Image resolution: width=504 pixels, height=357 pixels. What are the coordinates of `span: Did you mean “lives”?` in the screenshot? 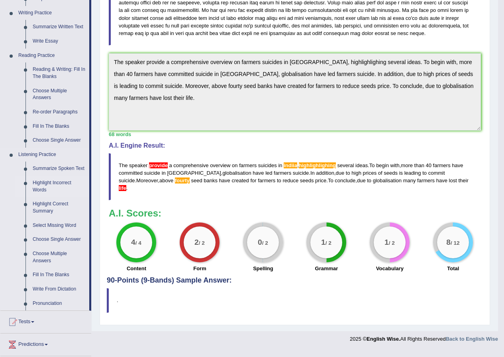 It's located at (122, 188).